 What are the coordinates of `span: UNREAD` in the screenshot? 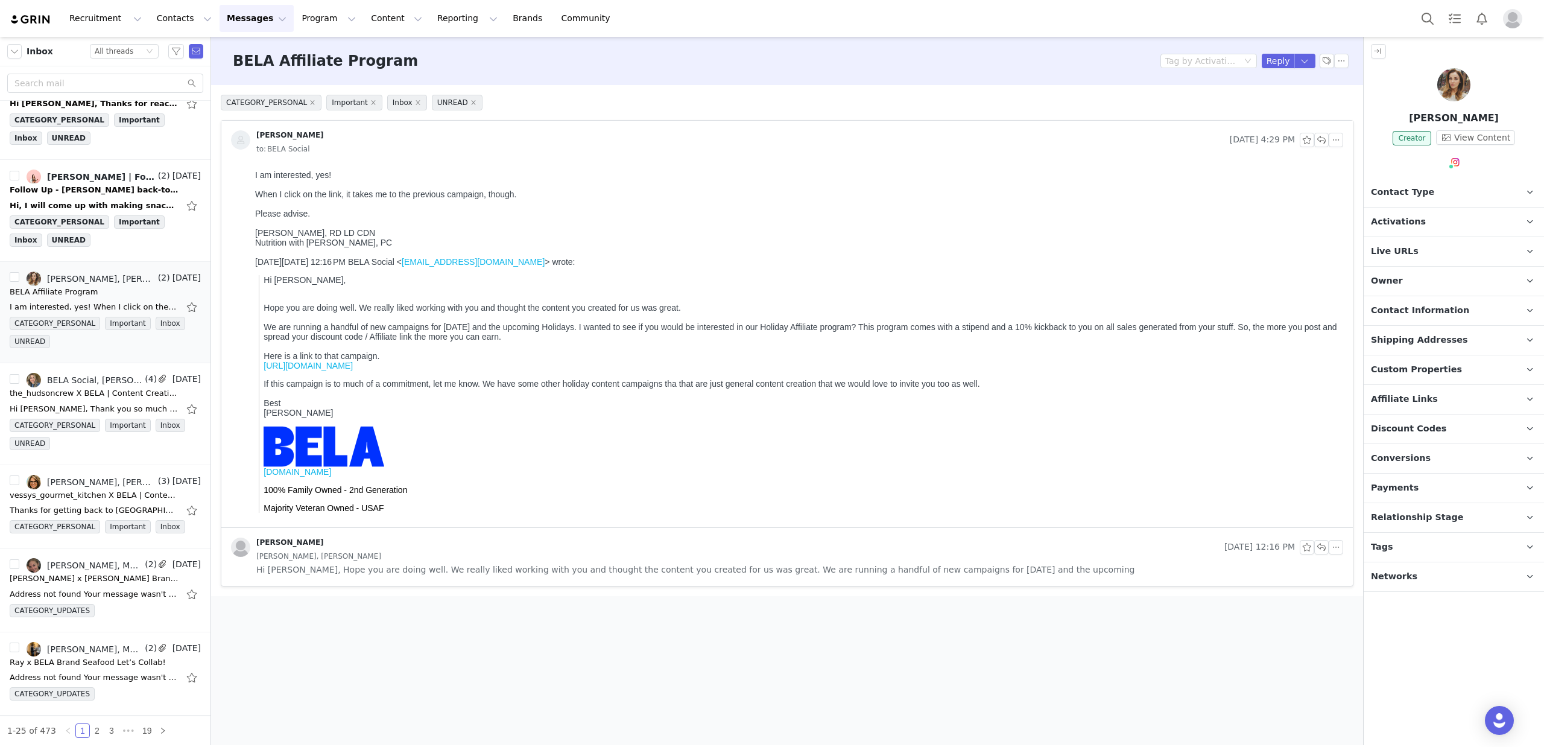 It's located at (69, 240).